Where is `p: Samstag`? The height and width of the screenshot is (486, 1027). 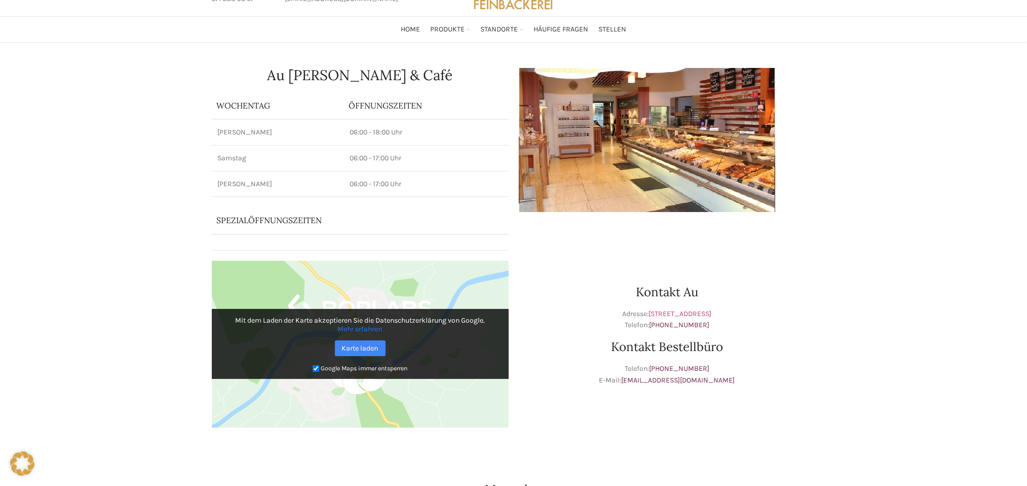
p: Samstag is located at coordinates (278, 158).